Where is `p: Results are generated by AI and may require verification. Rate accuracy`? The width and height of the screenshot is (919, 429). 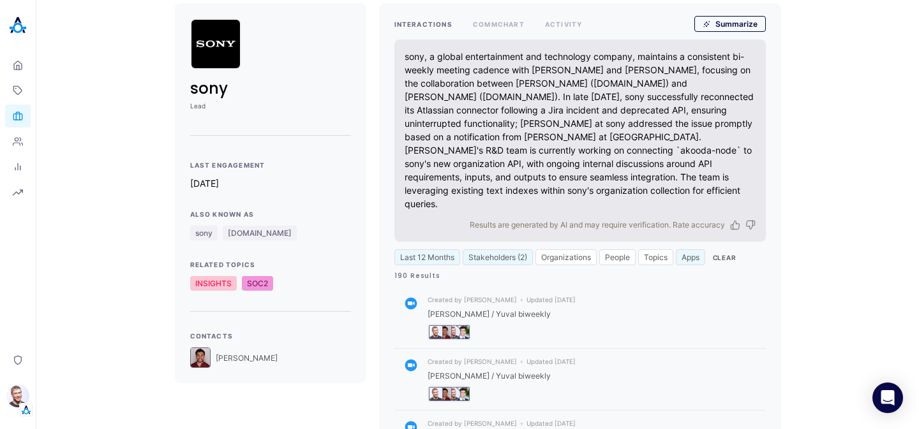 p: Results are generated by AI and may require verification. Rate accuracy is located at coordinates (597, 225).